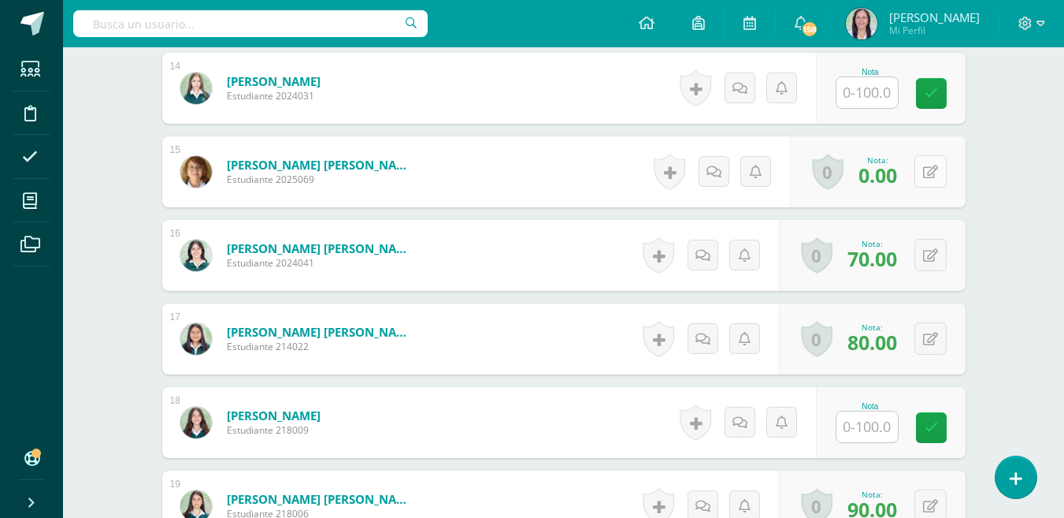  I want to click on input: Busca un usuario..., so click(251, 24).